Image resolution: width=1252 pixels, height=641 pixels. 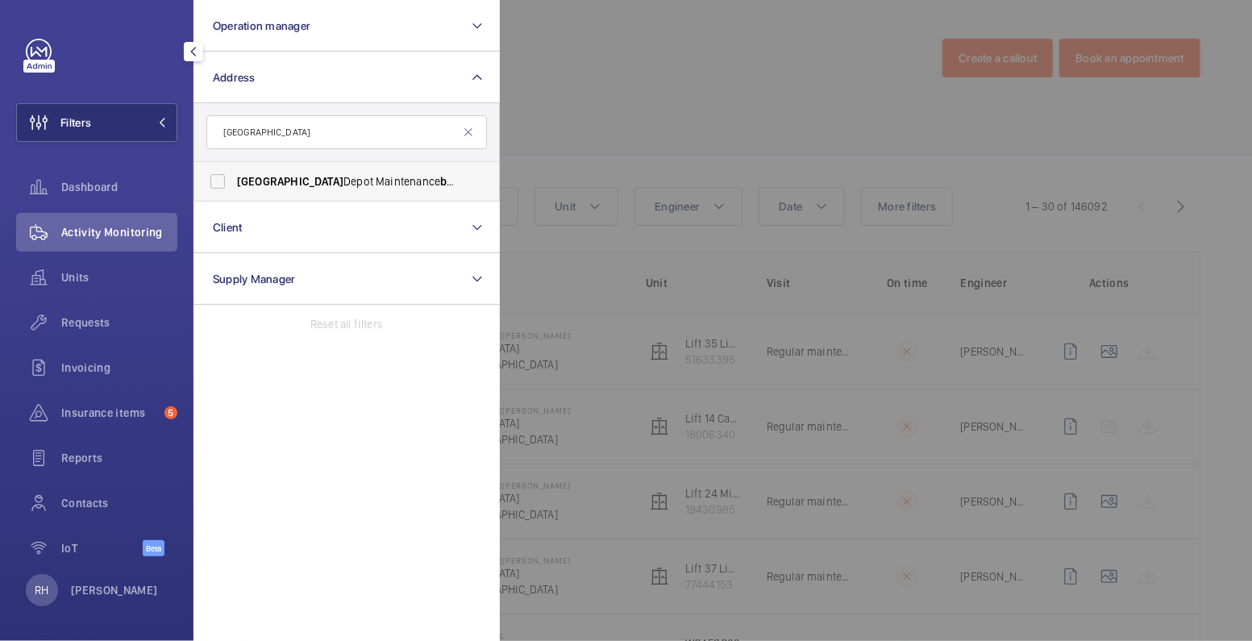 What do you see at coordinates (97, 123) in the screenshot?
I see `button: Filters` at bounding box center [97, 123].